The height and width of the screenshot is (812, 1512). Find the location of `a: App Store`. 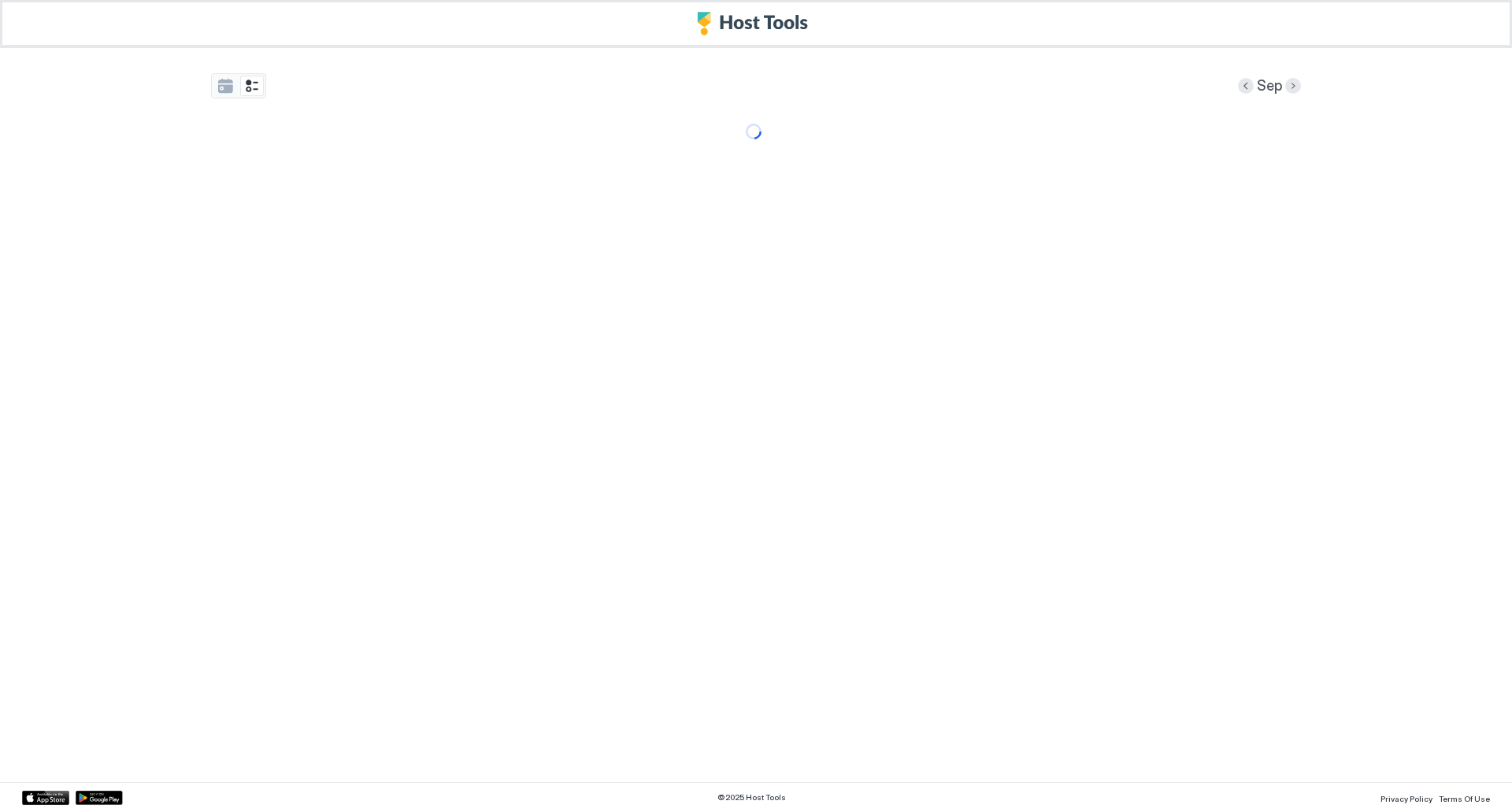

a: App Store is located at coordinates (46, 798).